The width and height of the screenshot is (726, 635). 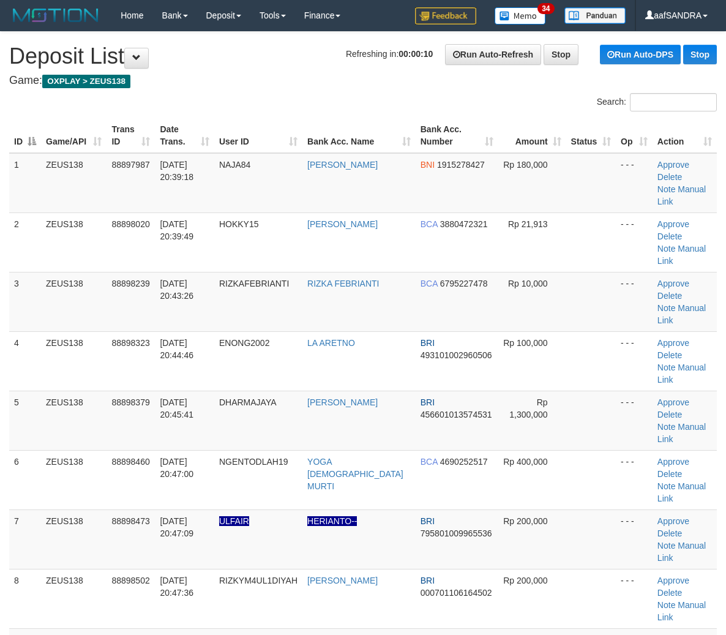 What do you see at coordinates (528, 224) in the screenshot?
I see `span: Rp 21,913` at bounding box center [528, 224].